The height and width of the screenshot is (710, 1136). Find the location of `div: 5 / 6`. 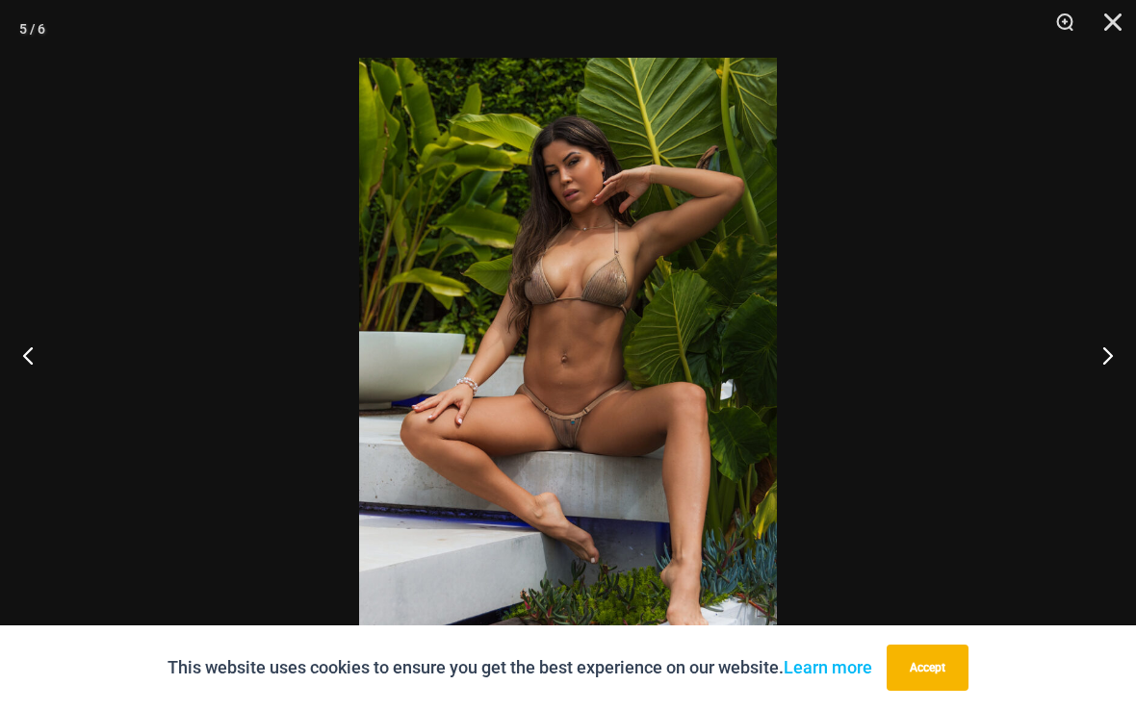

div: 5 / 6 is located at coordinates (32, 29).